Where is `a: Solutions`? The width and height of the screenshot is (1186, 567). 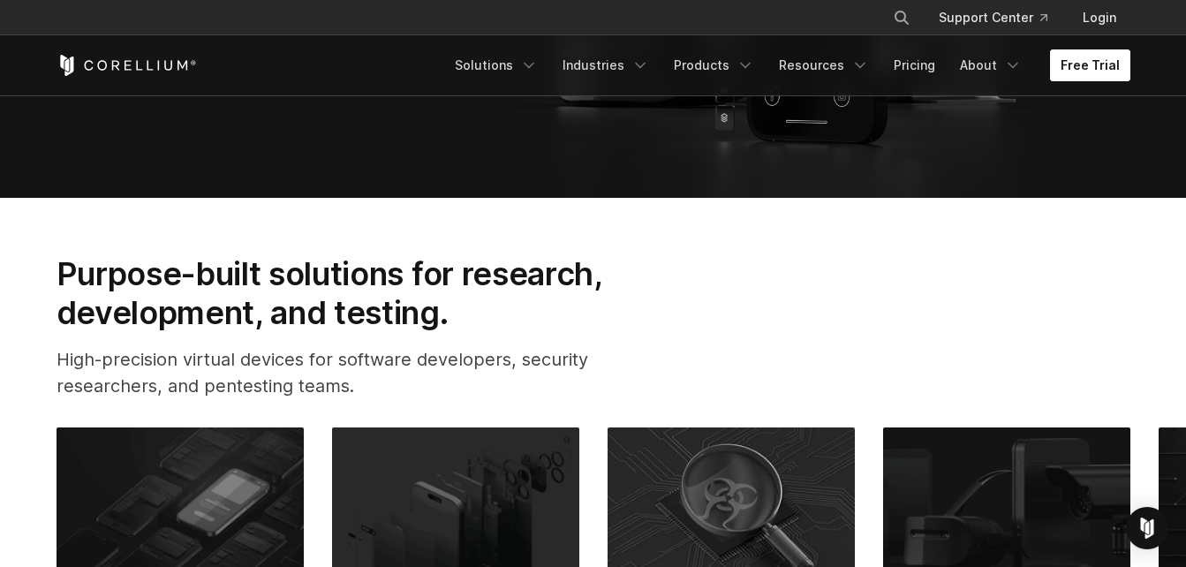 a: Solutions is located at coordinates (496, 65).